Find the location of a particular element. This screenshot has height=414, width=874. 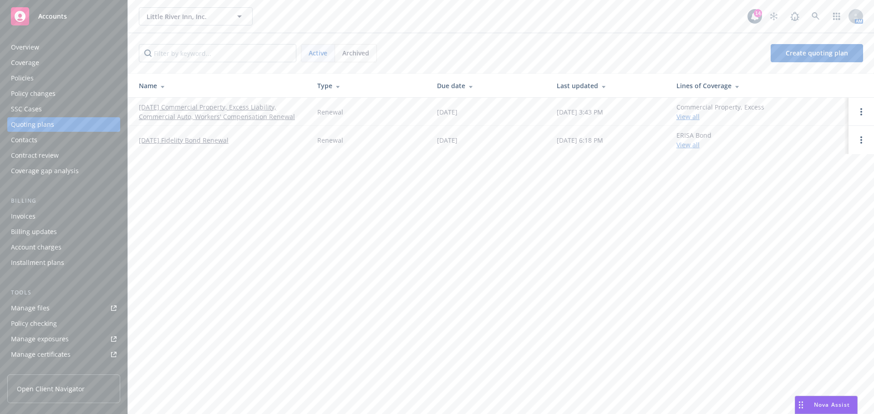

a: Switch app is located at coordinates (836, 16).